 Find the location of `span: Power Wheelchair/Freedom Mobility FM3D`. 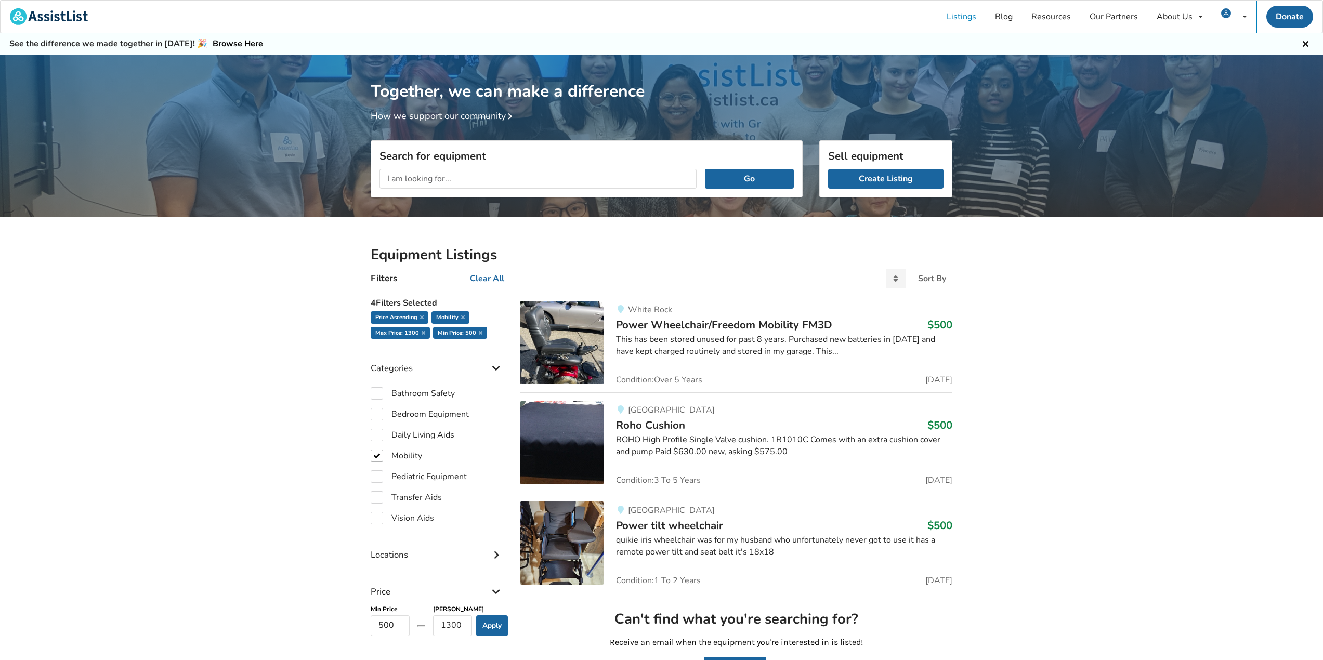

span: Power Wheelchair/Freedom Mobility FM3D is located at coordinates (724, 325).